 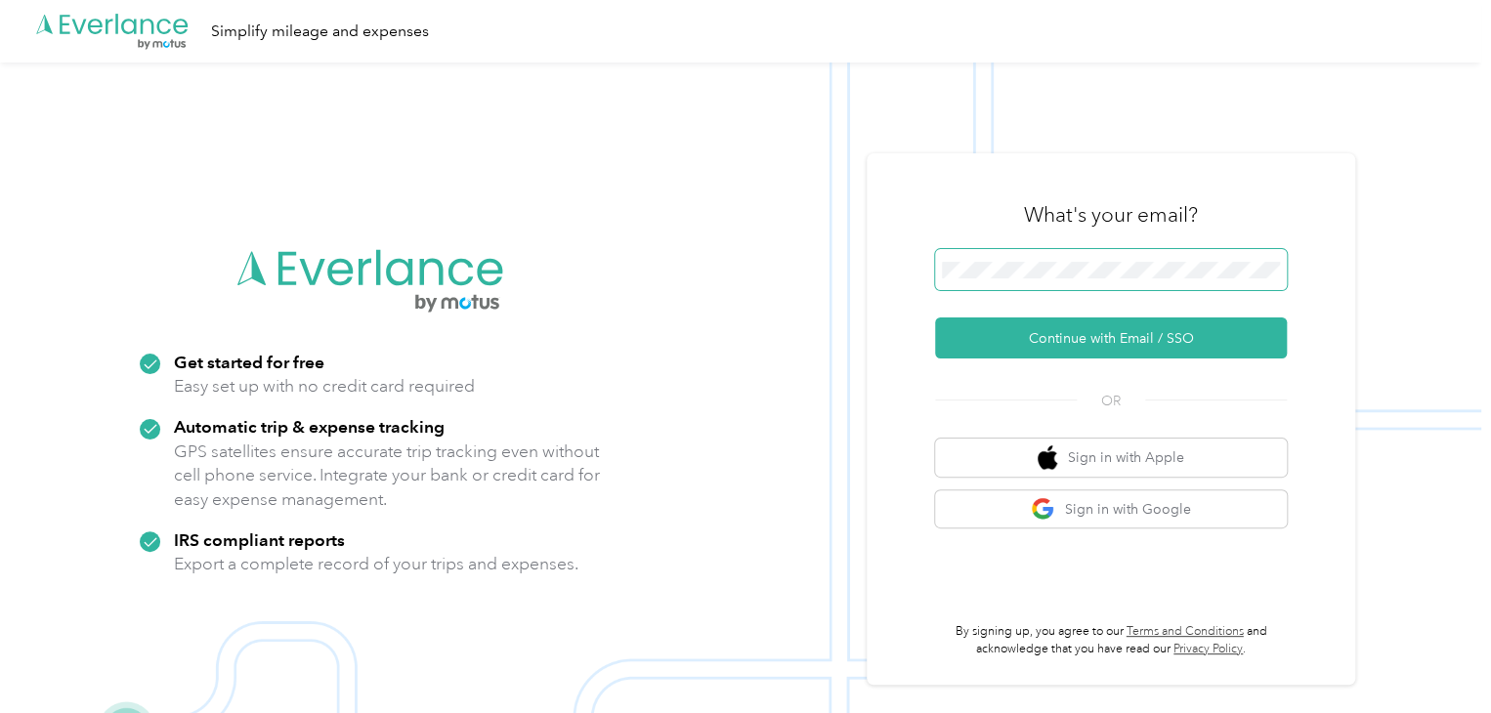 I want to click on p: Export a complete record of your trips and expenses., so click(x=376, y=564).